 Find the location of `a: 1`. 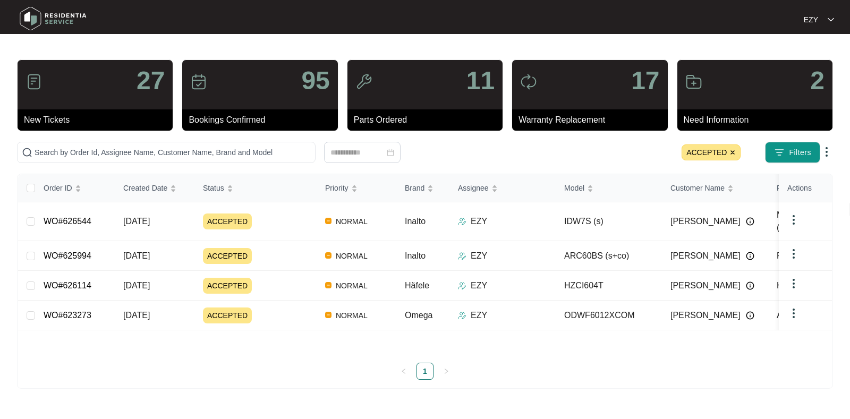

a: 1 is located at coordinates (425, 371).